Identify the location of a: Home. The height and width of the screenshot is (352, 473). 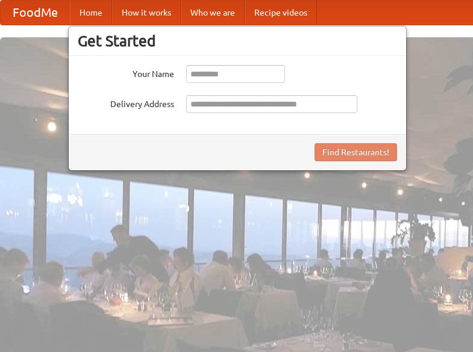
(91, 13).